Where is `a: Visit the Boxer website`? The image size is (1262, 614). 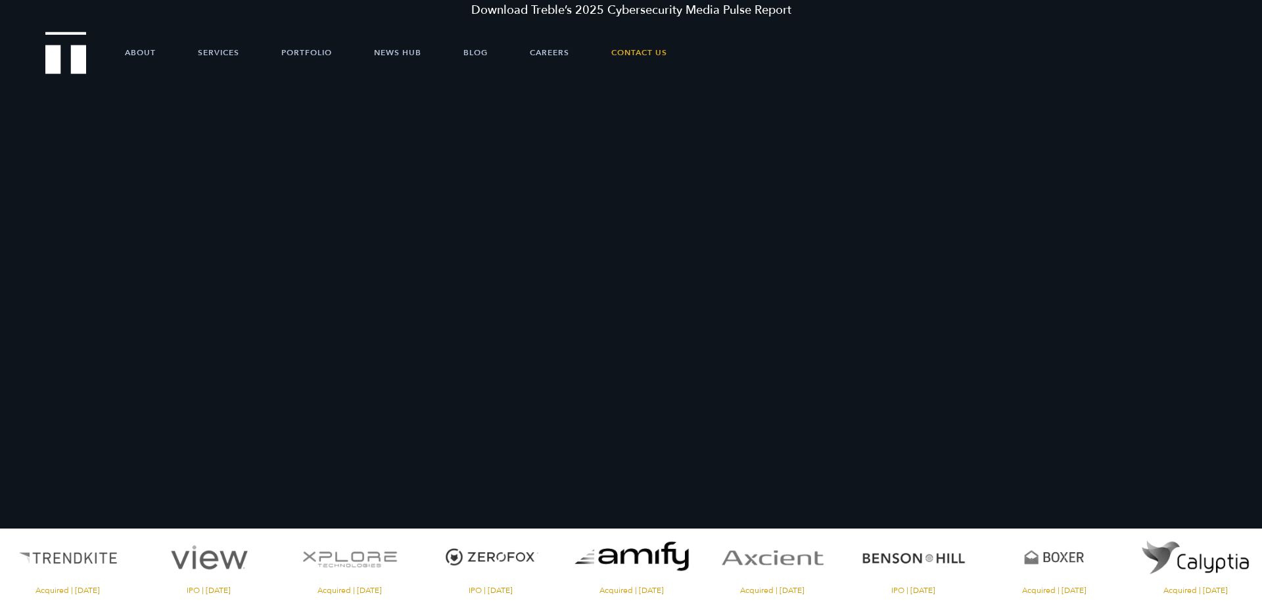
a: Visit the Boxer website is located at coordinates (1055, 561).